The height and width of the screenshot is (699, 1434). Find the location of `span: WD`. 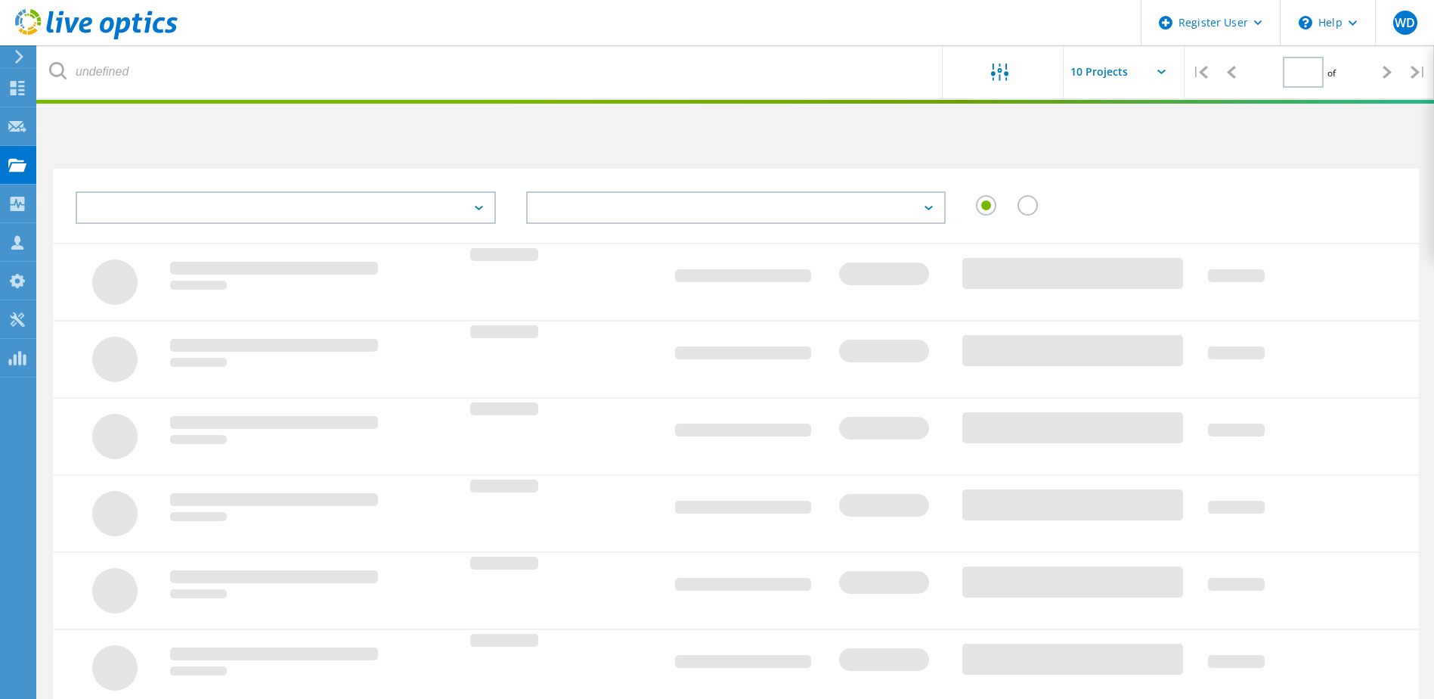

span: WD is located at coordinates (1405, 23).